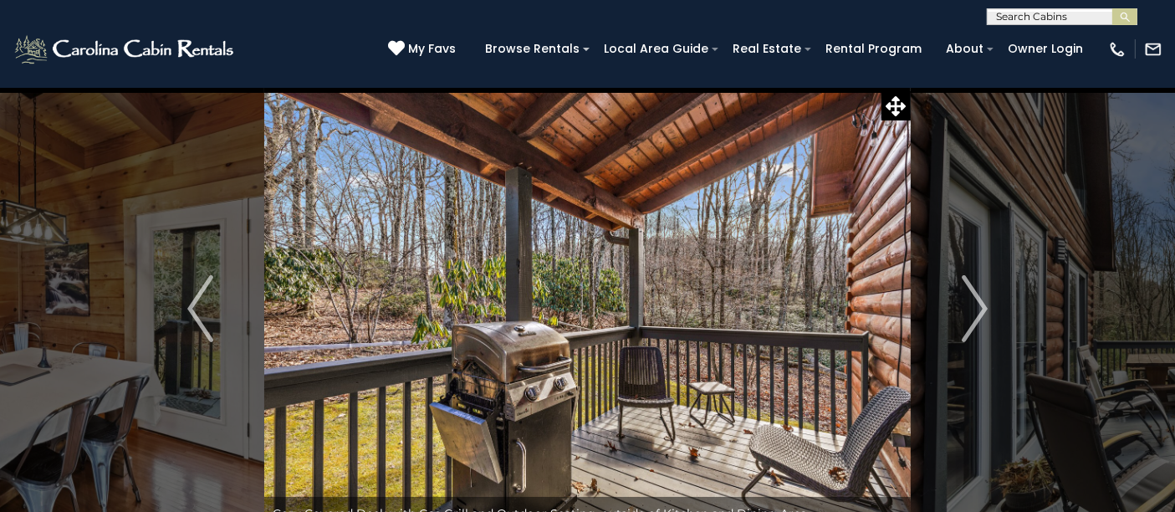 This screenshot has width=1175, height=512. Describe the element at coordinates (1046, 49) in the screenshot. I see `a: Owner Login` at that location.